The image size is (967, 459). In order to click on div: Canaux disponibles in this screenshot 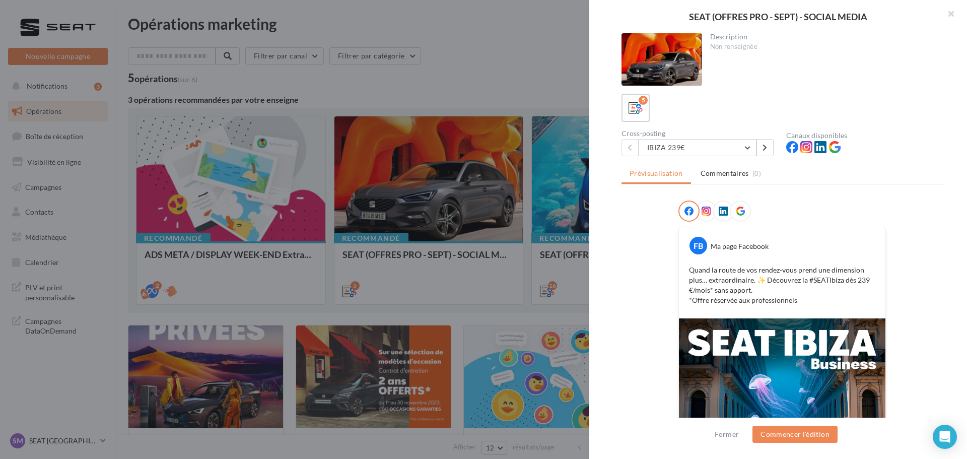, I will do `click(864, 136)`.